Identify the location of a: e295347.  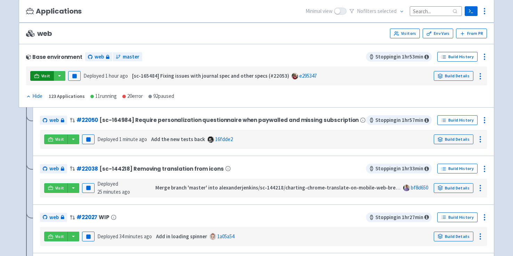
(308, 75).